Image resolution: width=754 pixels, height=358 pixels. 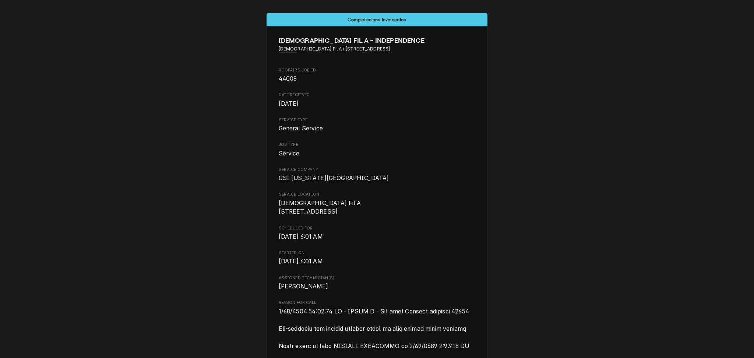 What do you see at coordinates (289, 153) in the screenshot?
I see `span: Service` at bounding box center [289, 153].